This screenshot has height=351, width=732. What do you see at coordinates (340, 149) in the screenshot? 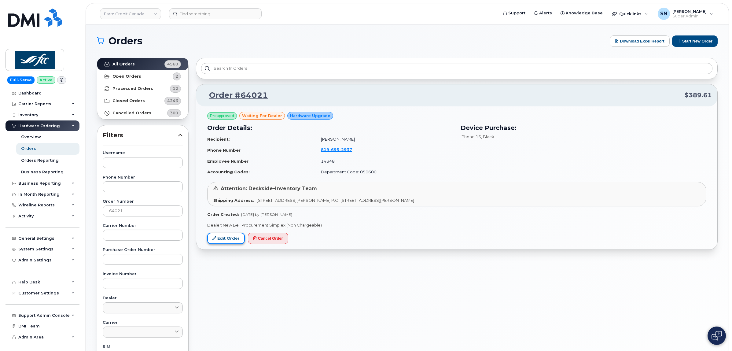
I see `a: 8196952937` at bounding box center [340, 149].